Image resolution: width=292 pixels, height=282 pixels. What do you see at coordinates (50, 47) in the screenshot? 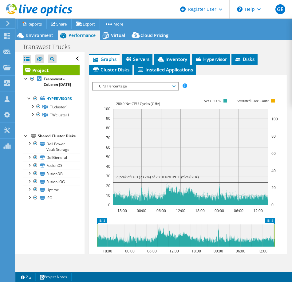
I see `h1: Transwest Trucks` at bounding box center [50, 47].